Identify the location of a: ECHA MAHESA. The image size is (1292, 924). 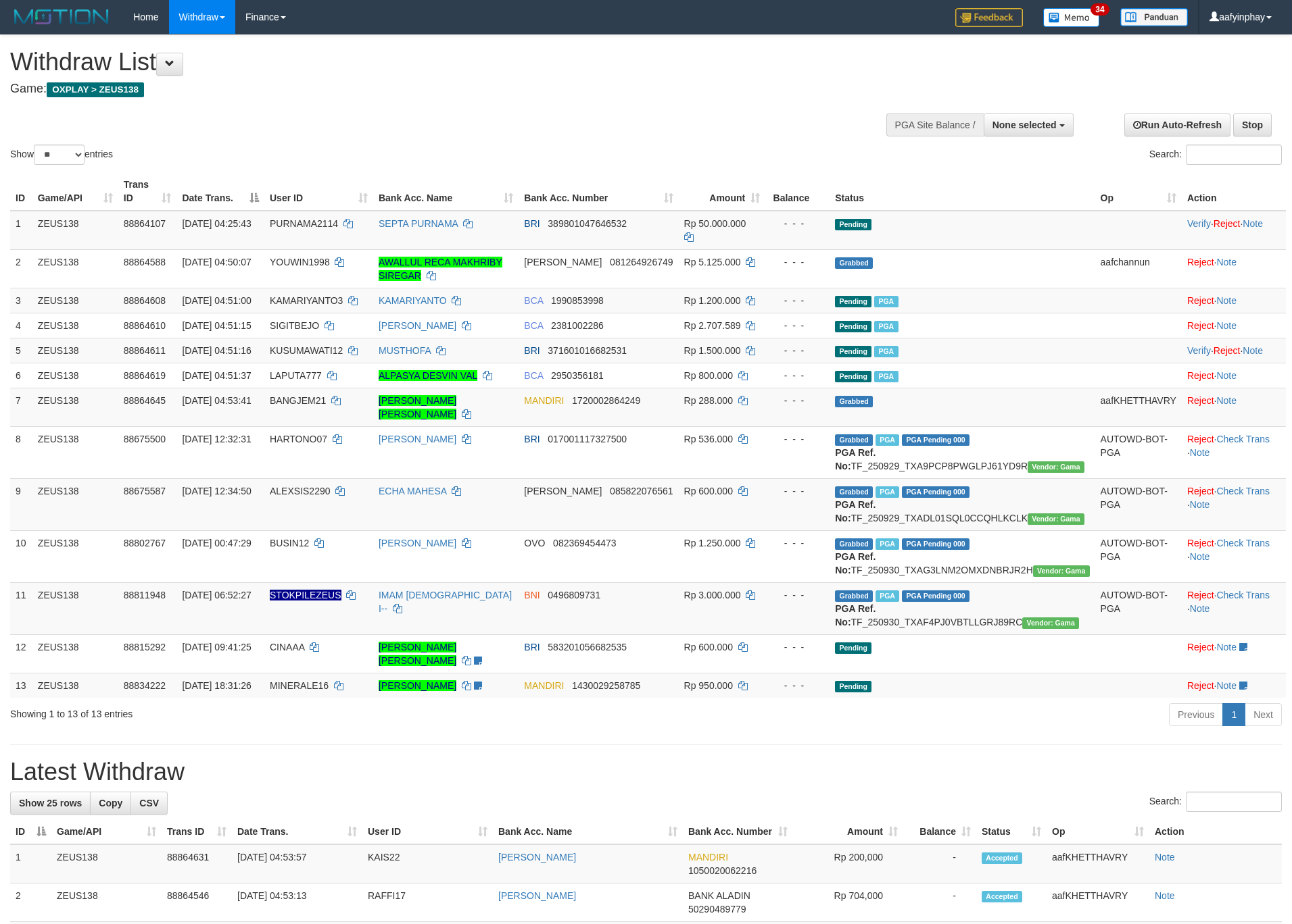
(412, 491).